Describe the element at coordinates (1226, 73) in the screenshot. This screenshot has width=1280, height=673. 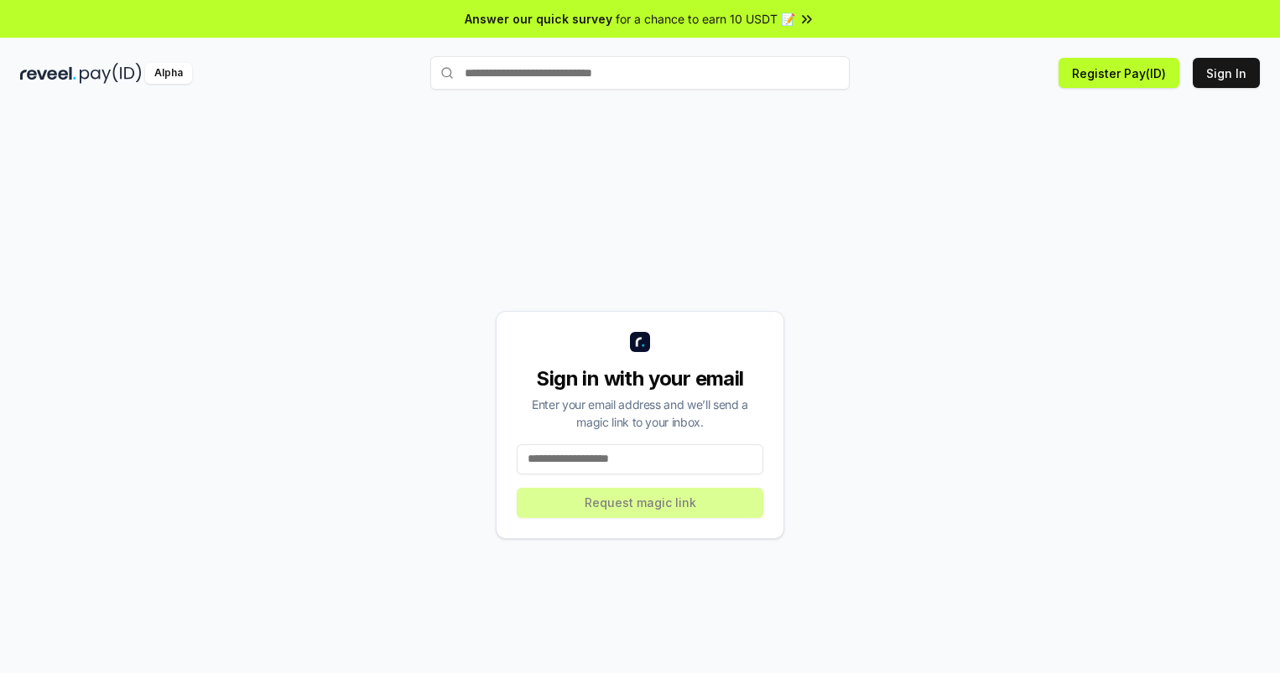
I see `button: Sign In` at that location.